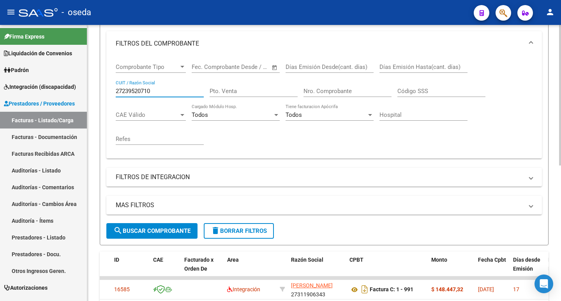 The width and height of the screenshot is (561, 301). What do you see at coordinates (550, 12) in the screenshot?
I see `mat-icon: person` at bounding box center [550, 12].